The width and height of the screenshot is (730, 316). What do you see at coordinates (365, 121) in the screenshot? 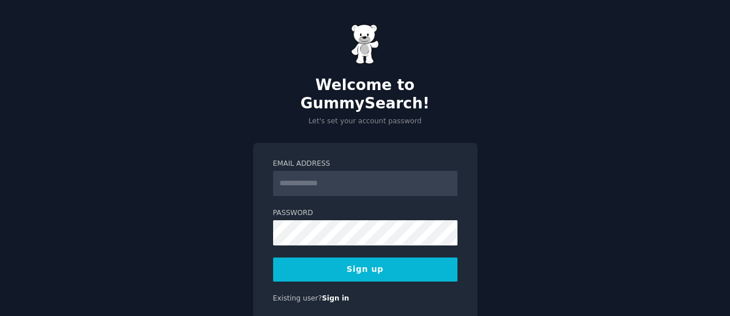
I see `p: Let's set your account password` at bounding box center [365, 121].